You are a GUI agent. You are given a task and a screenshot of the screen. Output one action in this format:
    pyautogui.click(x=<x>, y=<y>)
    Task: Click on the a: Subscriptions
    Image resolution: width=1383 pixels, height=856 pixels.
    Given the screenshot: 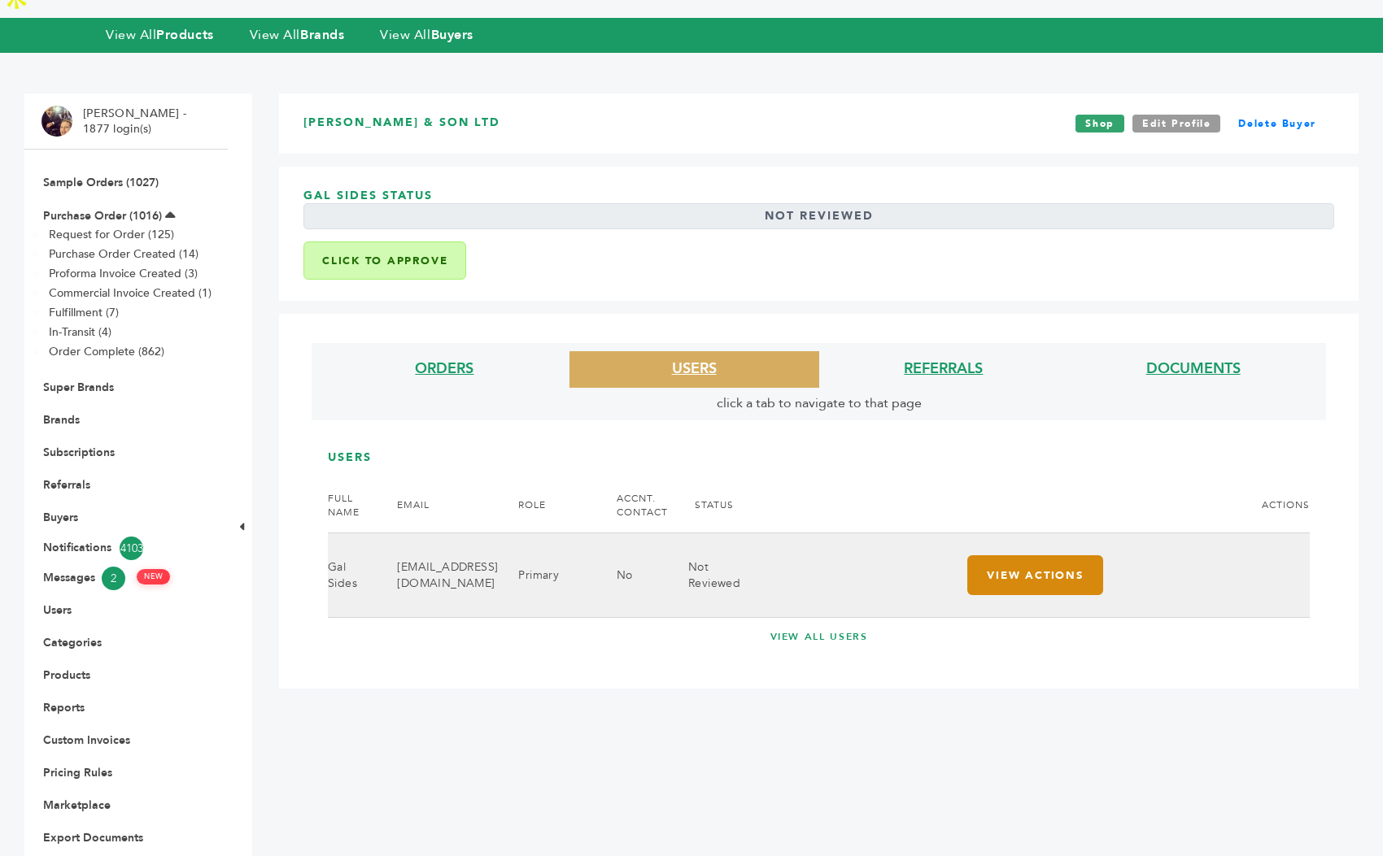 What is the action you would take?
    pyautogui.click(x=79, y=452)
    